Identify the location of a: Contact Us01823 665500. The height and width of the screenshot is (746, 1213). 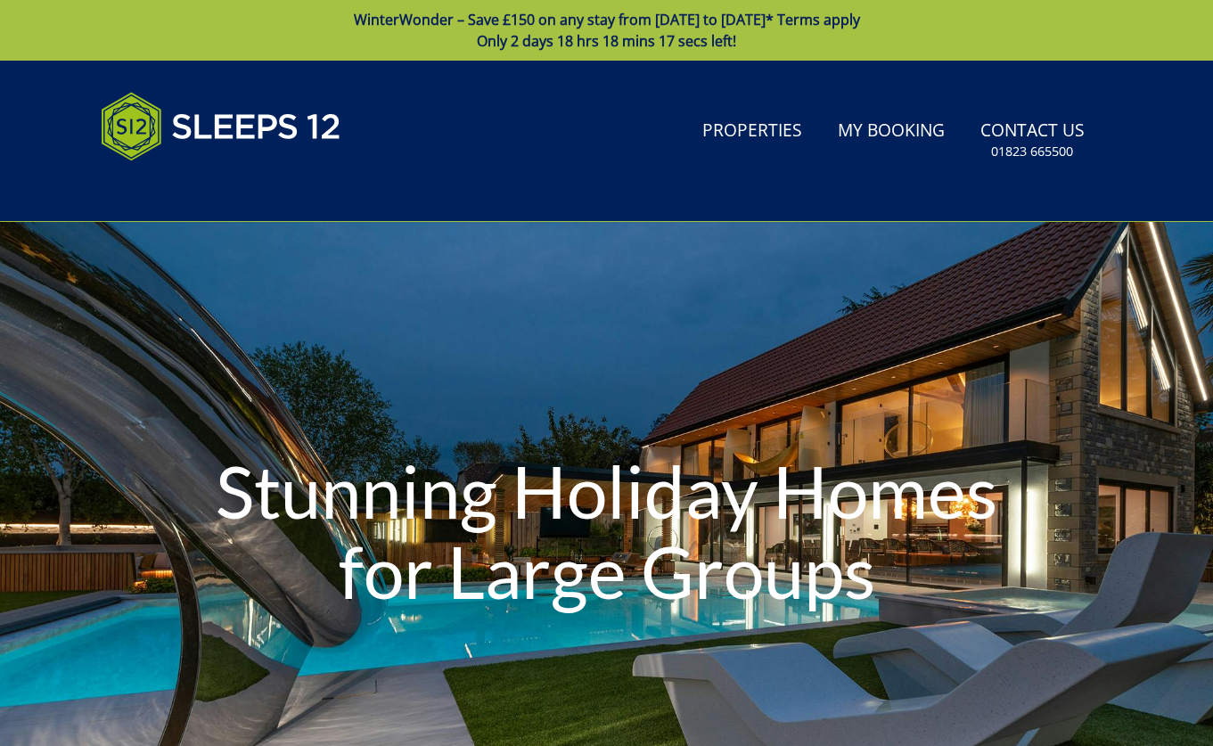
(1032, 140).